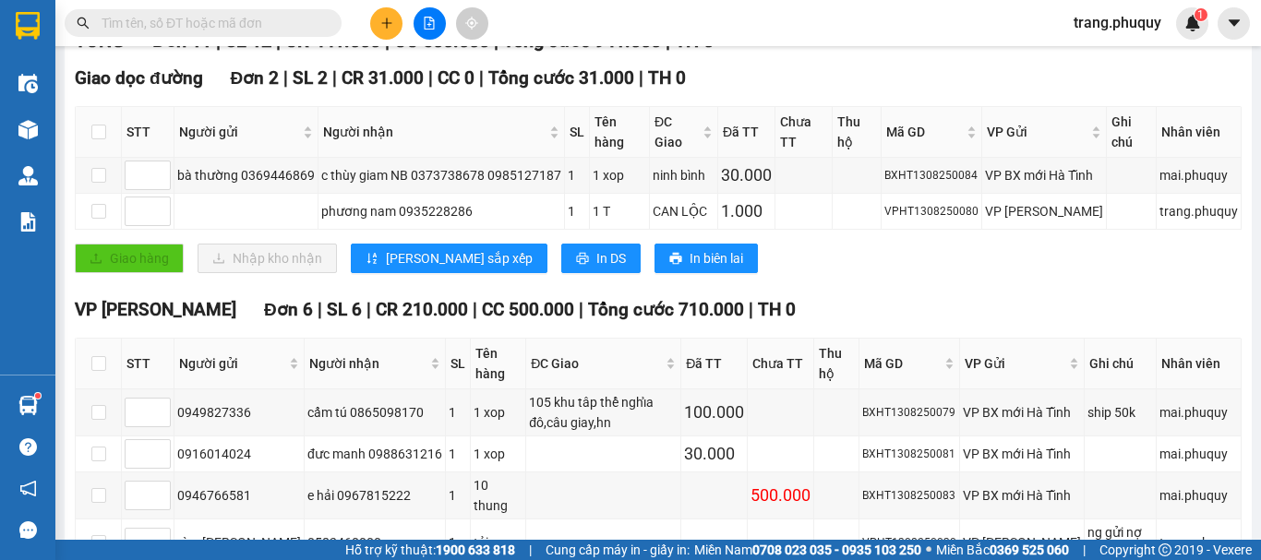 The height and width of the screenshot is (560, 1261). I want to click on span: Người gửi, so click(239, 132).